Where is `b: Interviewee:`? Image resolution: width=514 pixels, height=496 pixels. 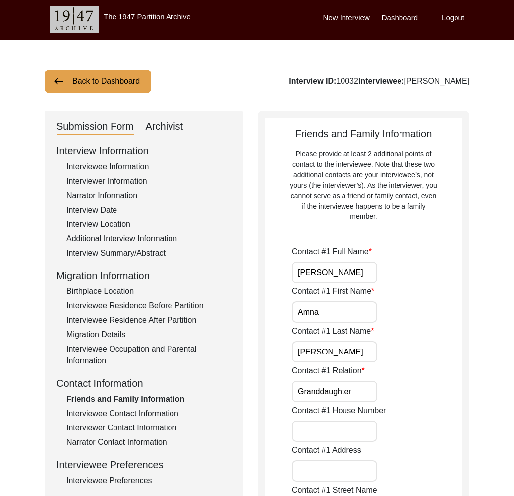 b: Interviewee: is located at coordinates (382, 81).